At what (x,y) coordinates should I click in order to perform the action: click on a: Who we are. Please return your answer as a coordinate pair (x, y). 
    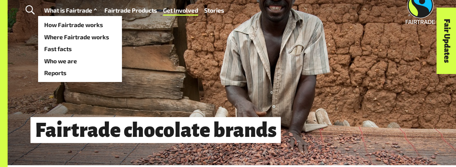
    Looking at the image, I should click on (80, 61).